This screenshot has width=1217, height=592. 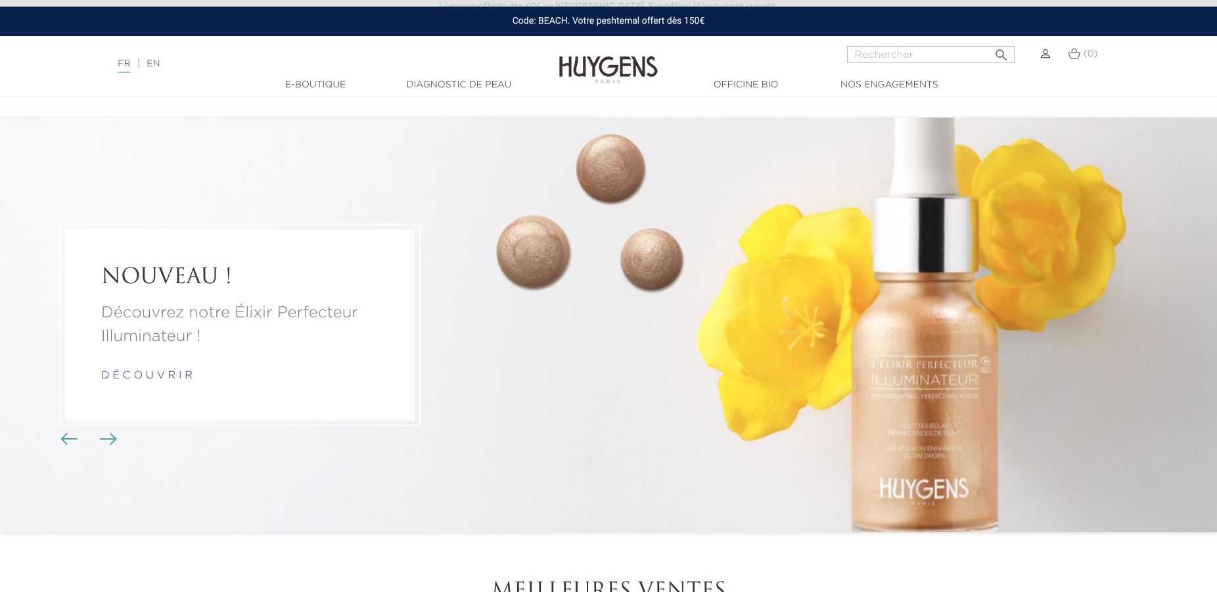 I want to click on h2: NOUVEAU !, so click(x=240, y=279).